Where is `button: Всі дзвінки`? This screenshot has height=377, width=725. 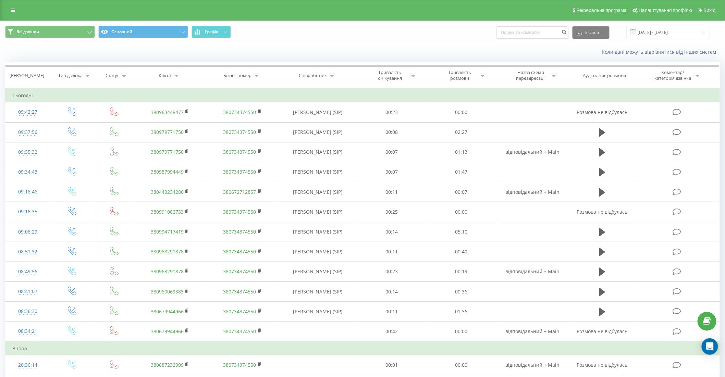 button: Всі дзвінки is located at coordinates (50, 32).